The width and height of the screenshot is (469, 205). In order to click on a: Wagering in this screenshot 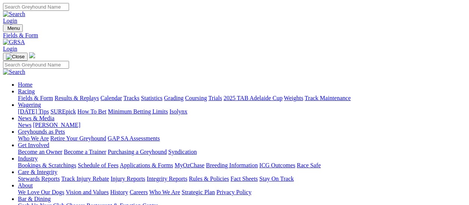, I will do `click(29, 104)`.